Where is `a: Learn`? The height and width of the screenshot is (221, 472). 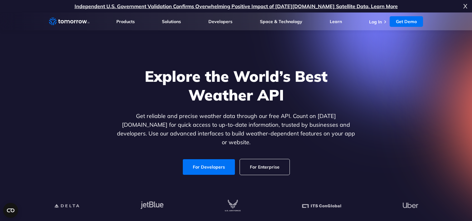 a: Learn is located at coordinates (336, 22).